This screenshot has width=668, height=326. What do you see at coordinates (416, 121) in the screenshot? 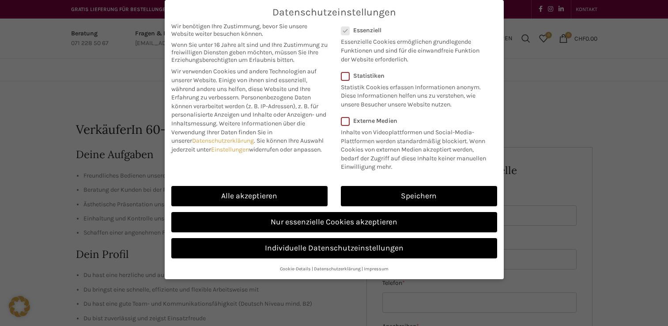
I see `label: Externe Medien` at bounding box center [416, 121].